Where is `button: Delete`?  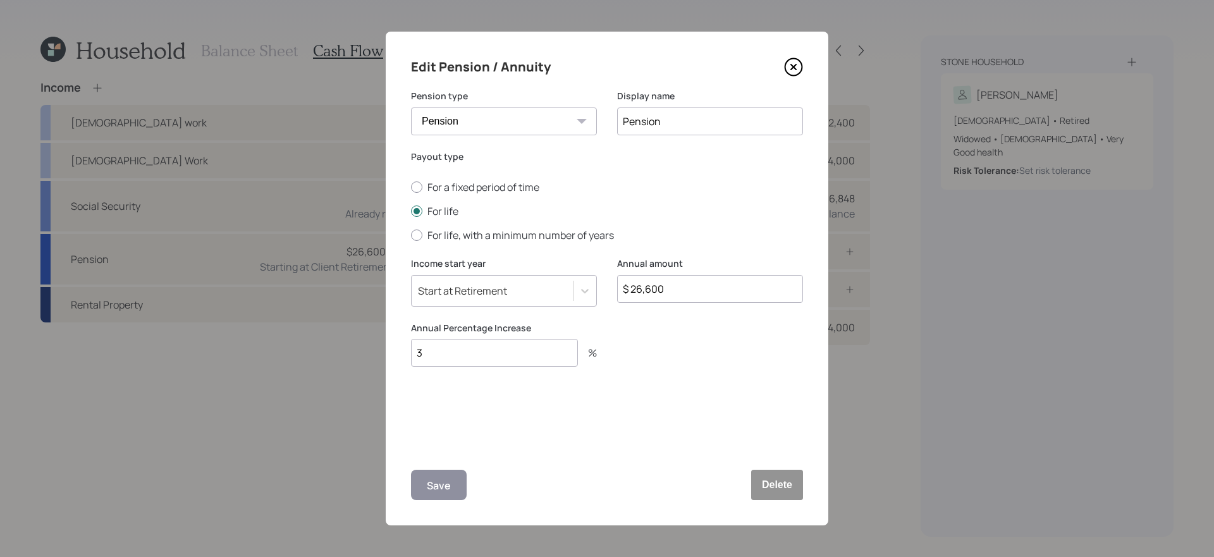 button: Delete is located at coordinates (777, 485).